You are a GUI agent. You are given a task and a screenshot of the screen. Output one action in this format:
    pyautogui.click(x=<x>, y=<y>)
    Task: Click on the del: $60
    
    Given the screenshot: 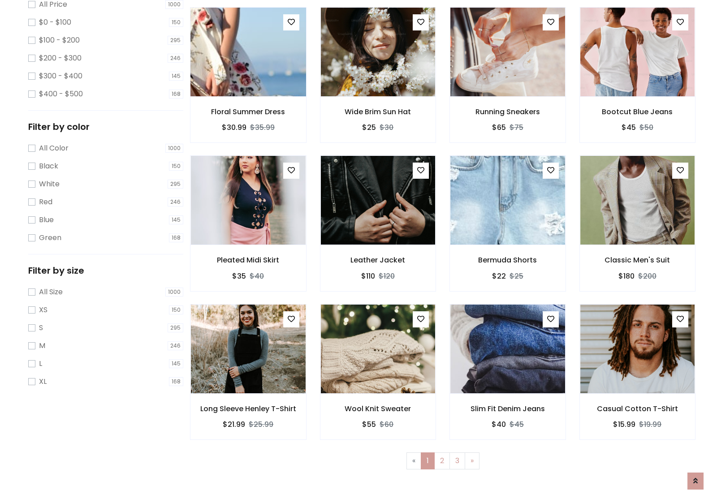 What is the action you would take?
    pyautogui.click(x=386, y=424)
    